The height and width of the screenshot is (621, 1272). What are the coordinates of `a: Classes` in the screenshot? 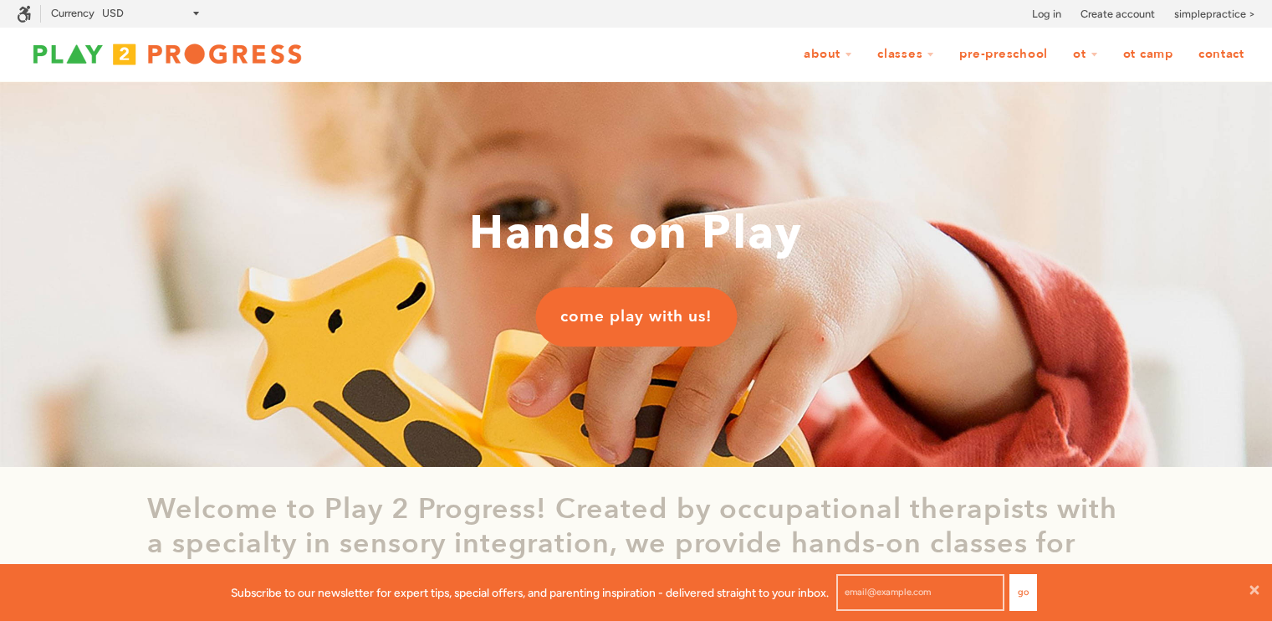 It's located at (906, 54).